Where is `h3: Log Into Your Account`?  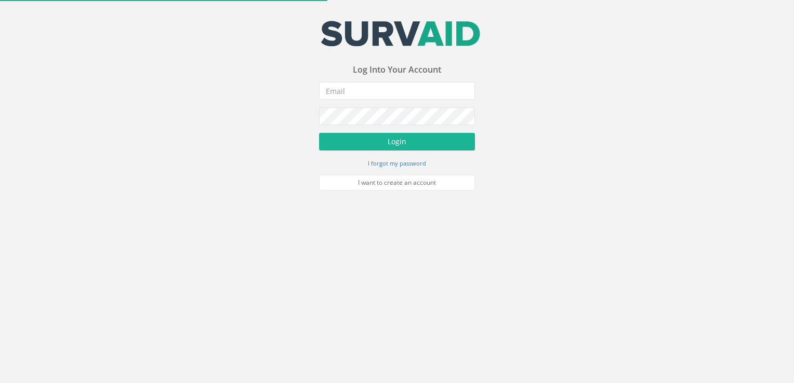 h3: Log Into Your Account is located at coordinates (397, 70).